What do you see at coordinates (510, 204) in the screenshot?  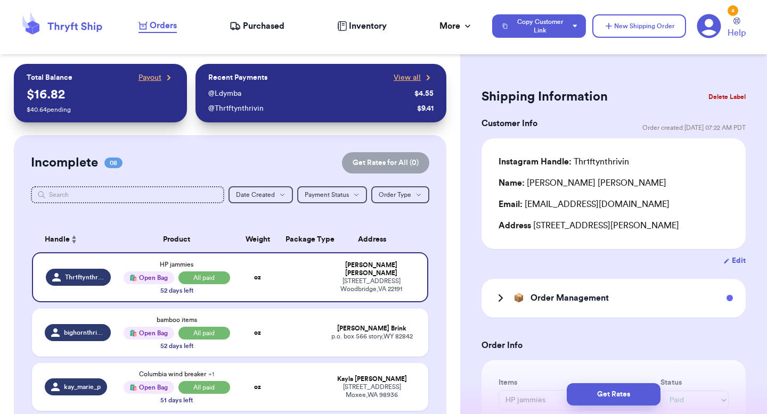 I see `span: Email:` at bounding box center [510, 204].